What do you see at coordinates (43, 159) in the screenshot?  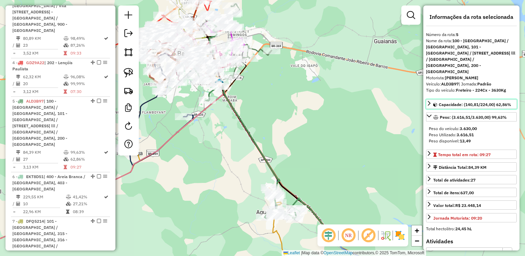 I see `td: 27` at bounding box center [43, 159].